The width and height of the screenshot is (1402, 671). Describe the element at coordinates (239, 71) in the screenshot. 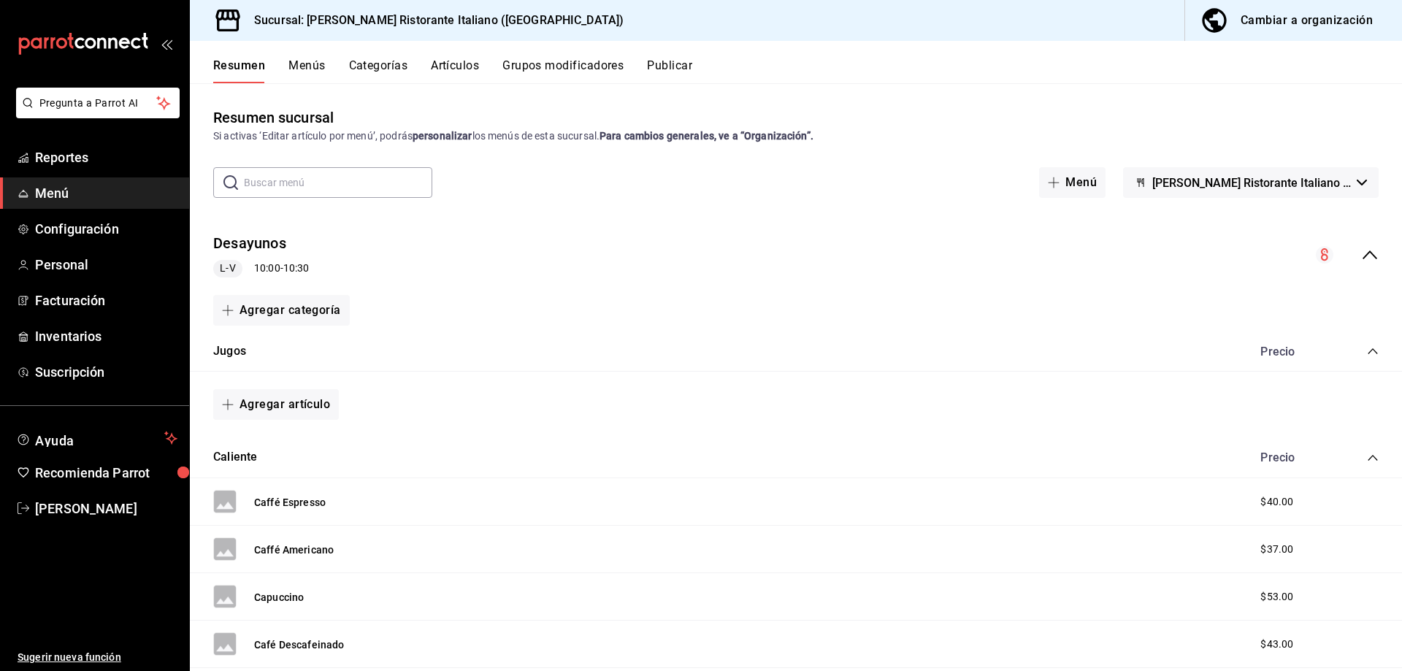

I see `button: Resumen` at that location.